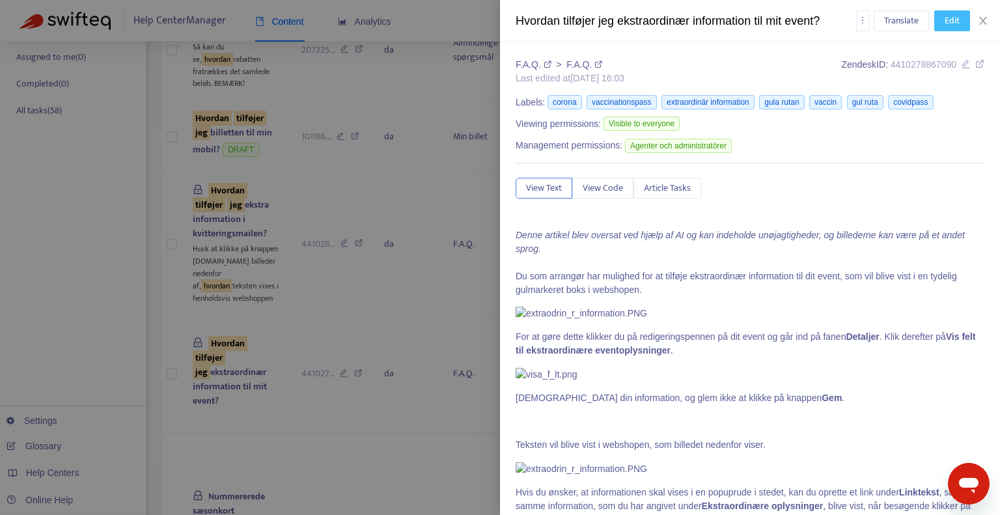 The height and width of the screenshot is (515, 1000). What do you see at coordinates (865, 102) in the screenshot?
I see `span: gul ruta` at bounding box center [865, 102].